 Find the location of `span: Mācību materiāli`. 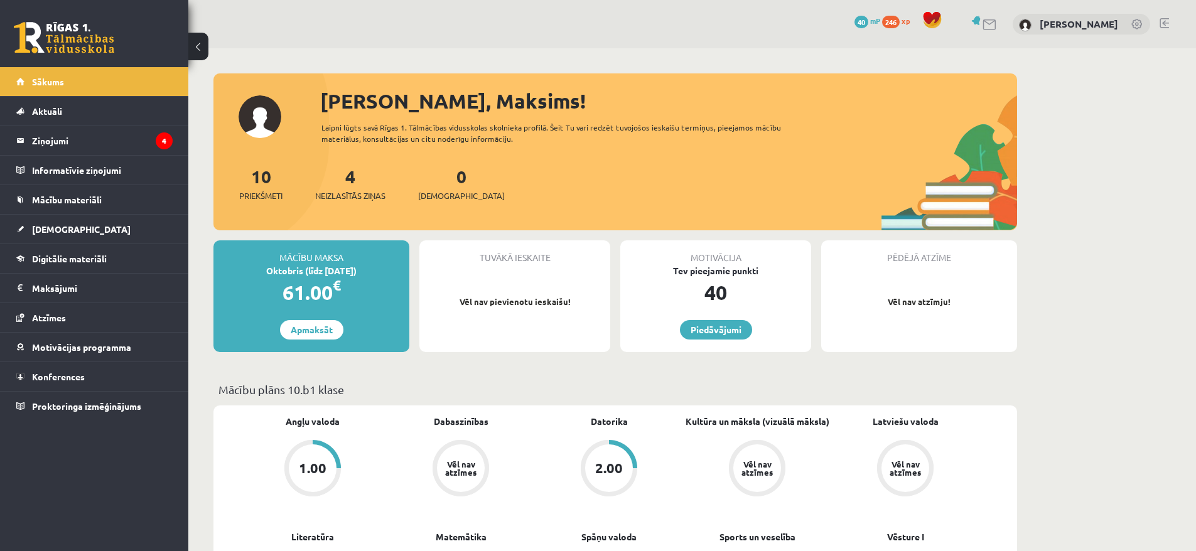

span: Mācību materiāli is located at coordinates (67, 200).